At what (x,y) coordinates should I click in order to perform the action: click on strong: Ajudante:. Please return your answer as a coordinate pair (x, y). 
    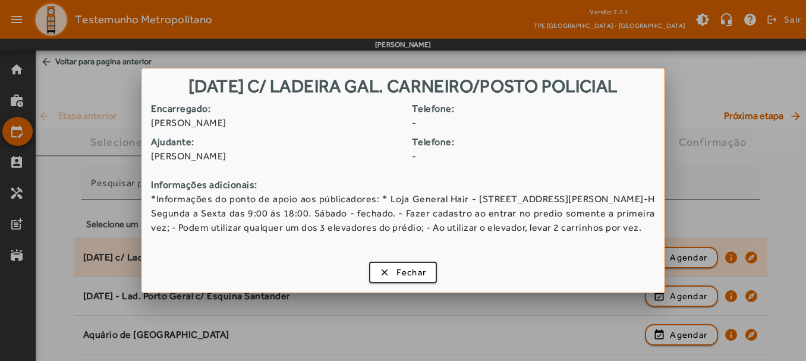
    Looking at the image, I should click on (277, 142).